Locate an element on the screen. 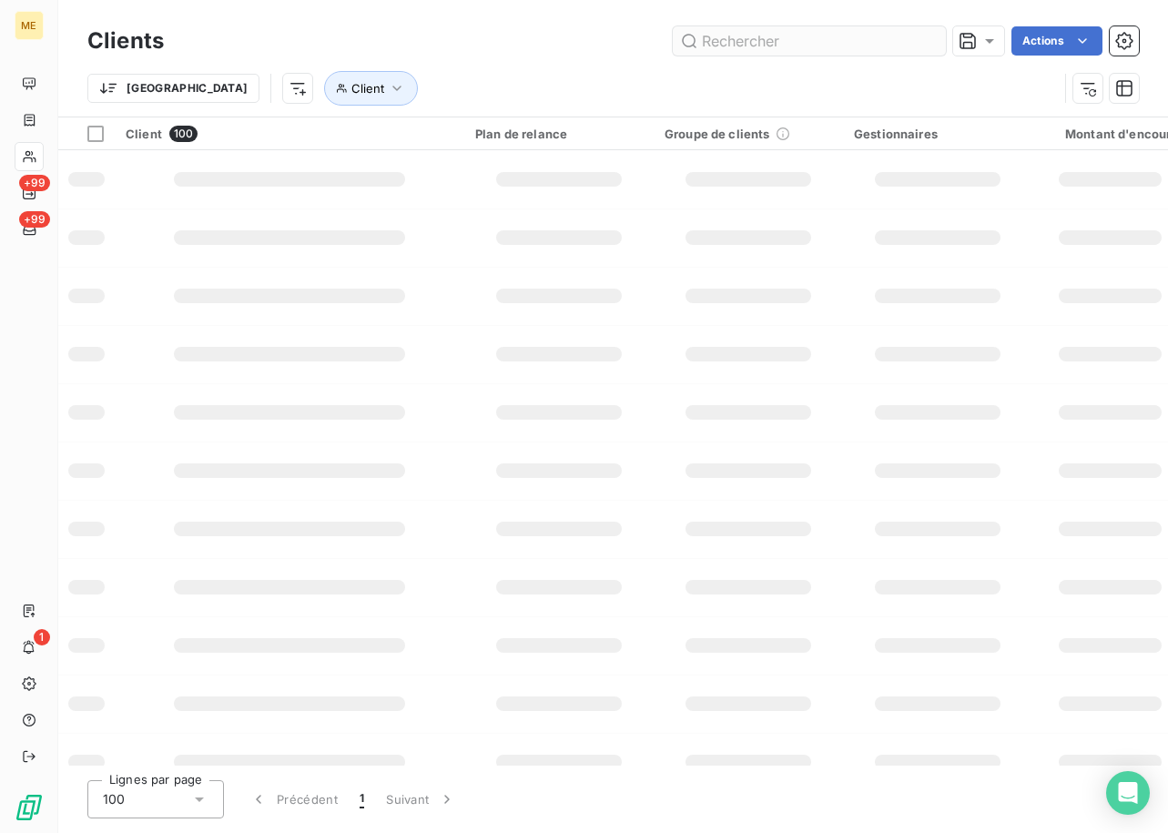  button: Suivant is located at coordinates (421, 799).